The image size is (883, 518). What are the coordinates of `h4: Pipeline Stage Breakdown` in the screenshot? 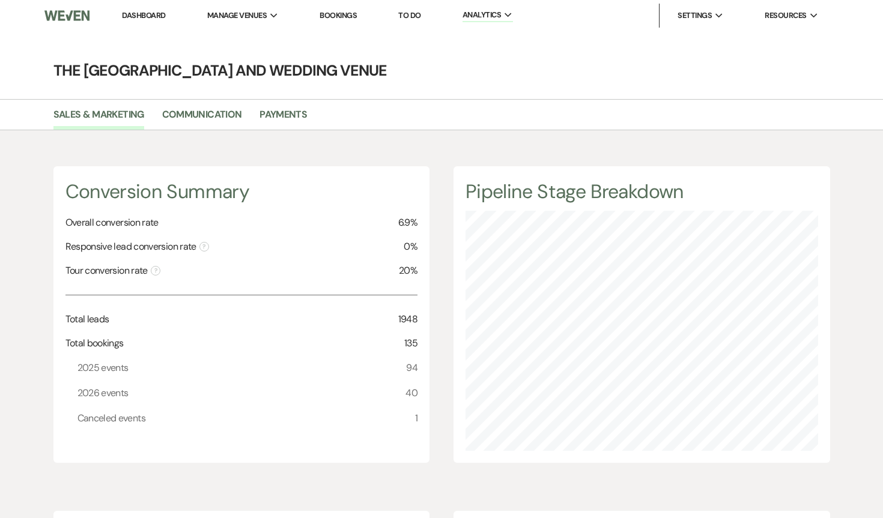 It's located at (641, 192).